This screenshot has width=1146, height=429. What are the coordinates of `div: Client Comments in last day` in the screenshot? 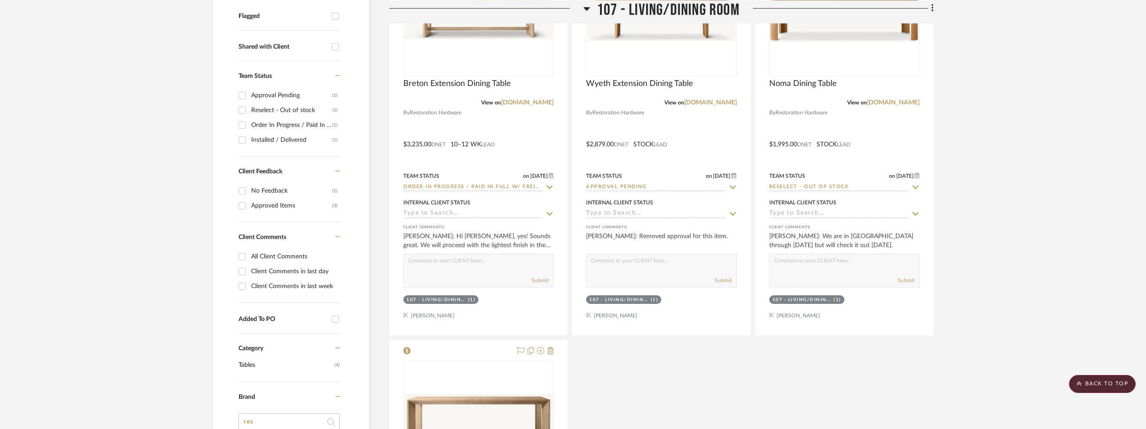 It's located at (294, 271).